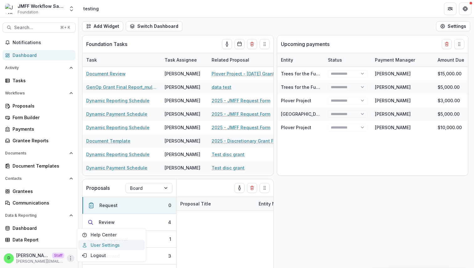  Describe the element at coordinates (39, 93) in the screenshot. I see `button: Open Workflows` at that location.